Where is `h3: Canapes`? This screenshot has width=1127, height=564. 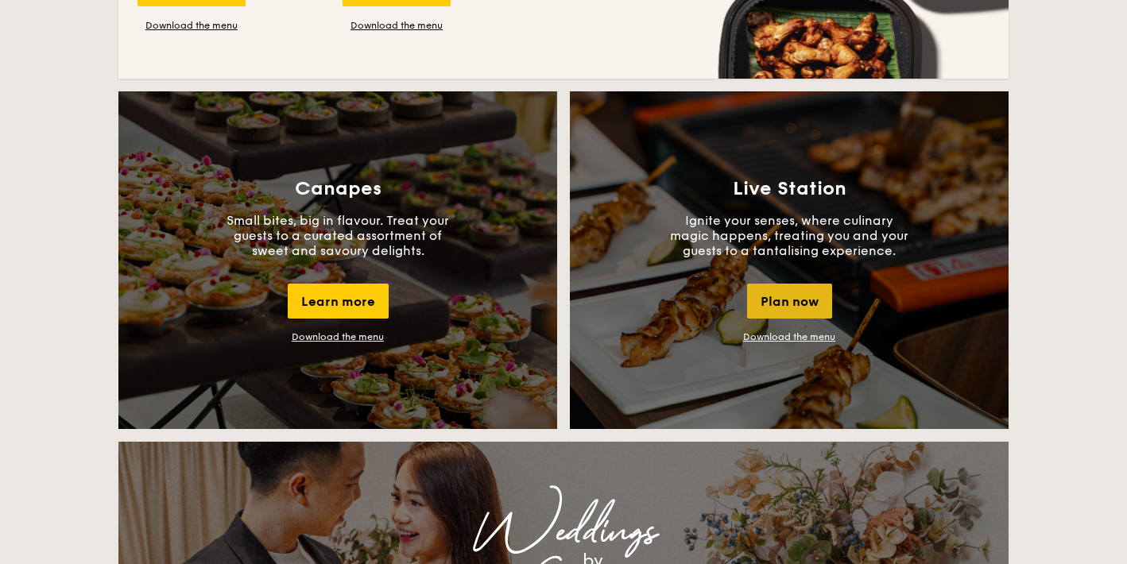
h3: Canapes is located at coordinates (338, 189).